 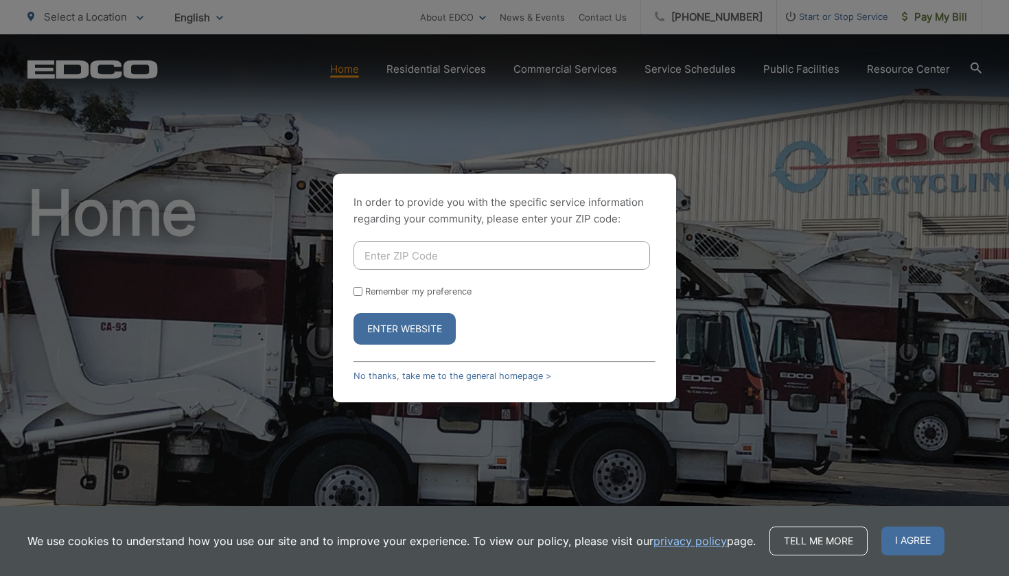 What do you see at coordinates (819, 541) in the screenshot?
I see `a: Tell me more` at bounding box center [819, 541].